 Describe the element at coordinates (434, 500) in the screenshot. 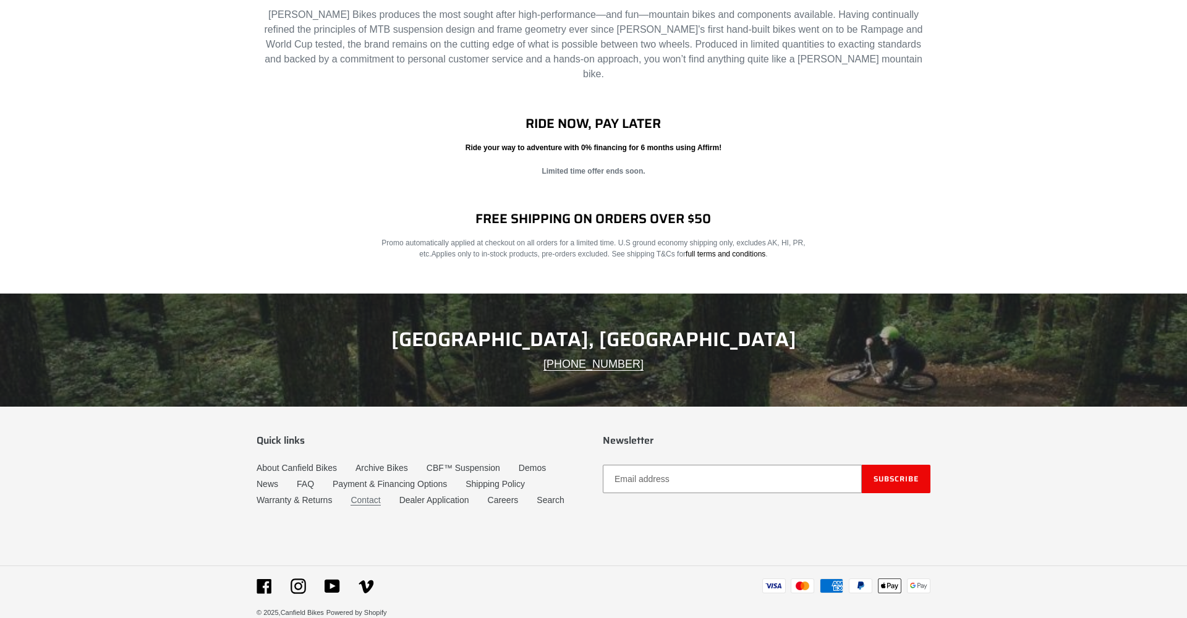

I see `a: Dealer Application` at that location.